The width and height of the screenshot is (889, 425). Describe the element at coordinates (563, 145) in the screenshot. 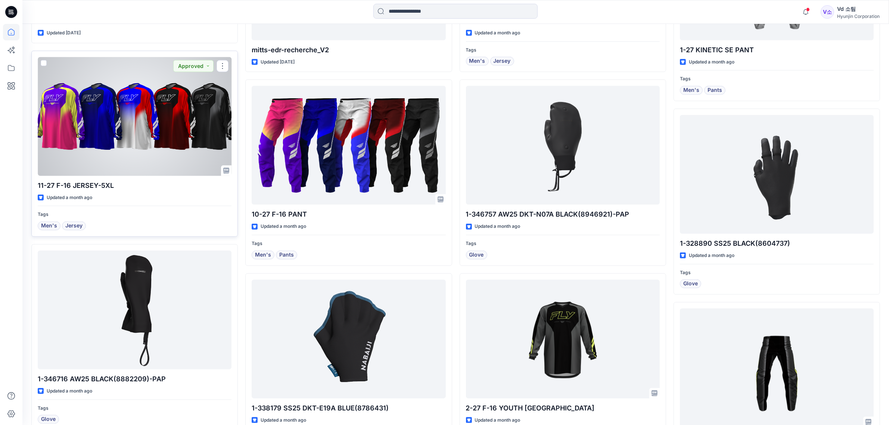

I see `a: 1-346757 AW25 DKT-N07A BLACK(8946921)-PAP` at that location.